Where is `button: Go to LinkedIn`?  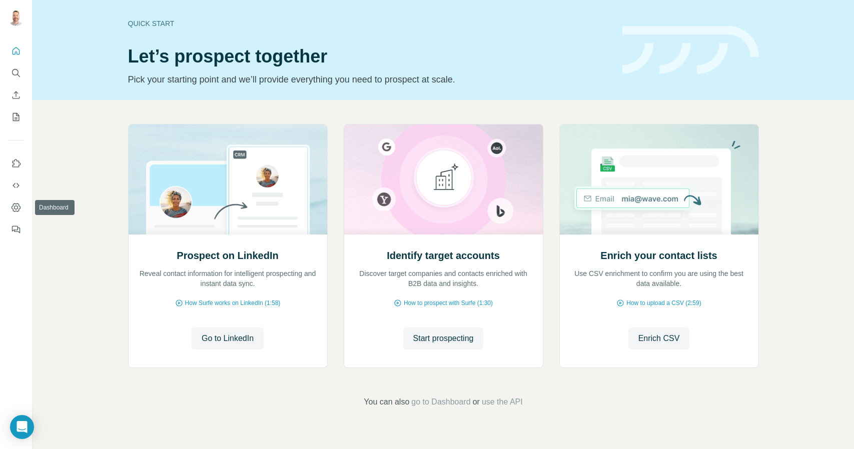 button: Go to LinkedIn is located at coordinates (228, 339).